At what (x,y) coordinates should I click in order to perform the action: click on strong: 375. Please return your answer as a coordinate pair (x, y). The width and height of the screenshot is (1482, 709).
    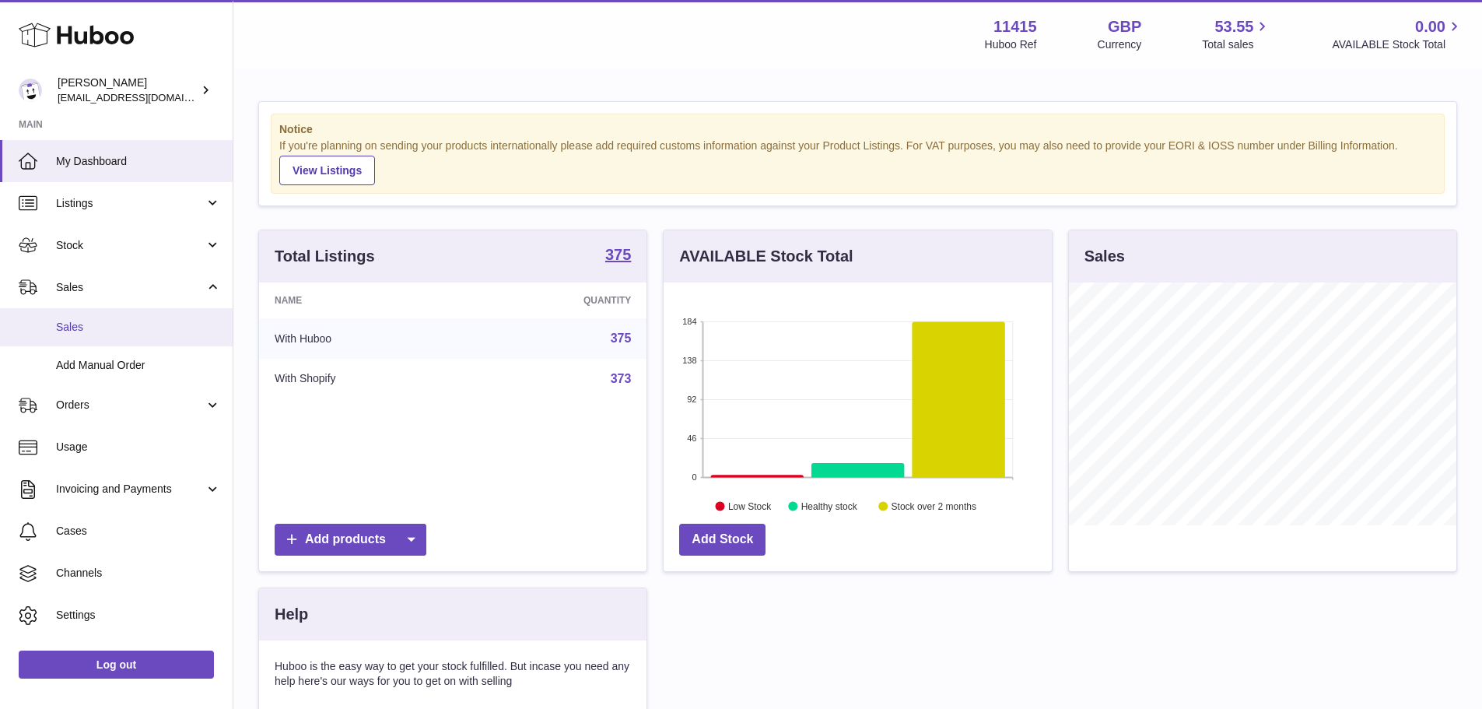
    Looking at the image, I should click on (618, 254).